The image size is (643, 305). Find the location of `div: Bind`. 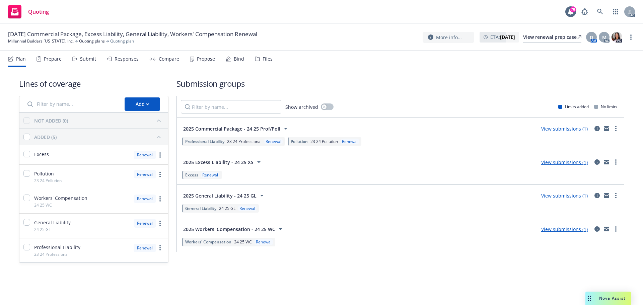

div: Bind is located at coordinates (239, 59).